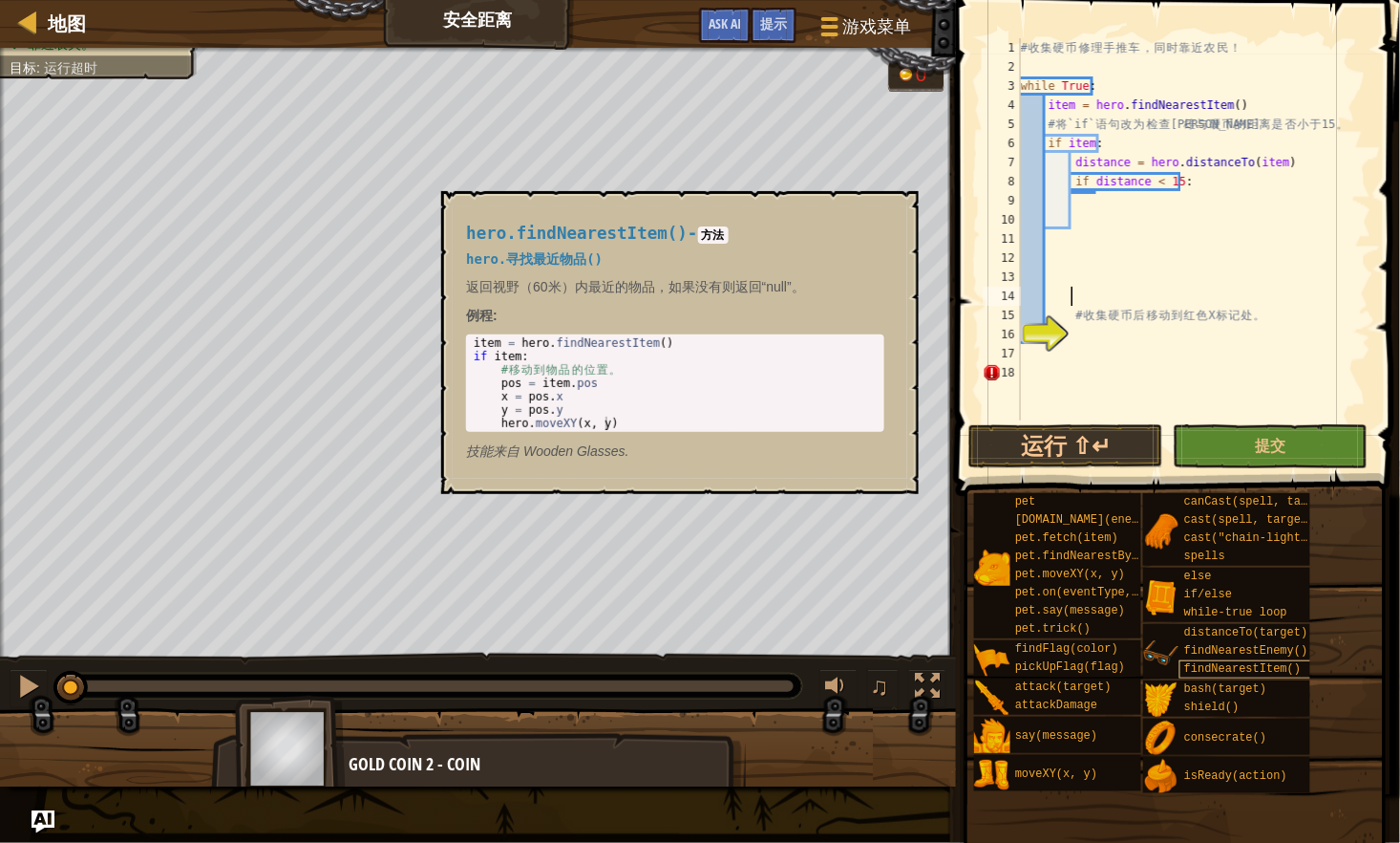 This screenshot has height=843, width=1400. I want to click on span: while-true loop, so click(1236, 613).